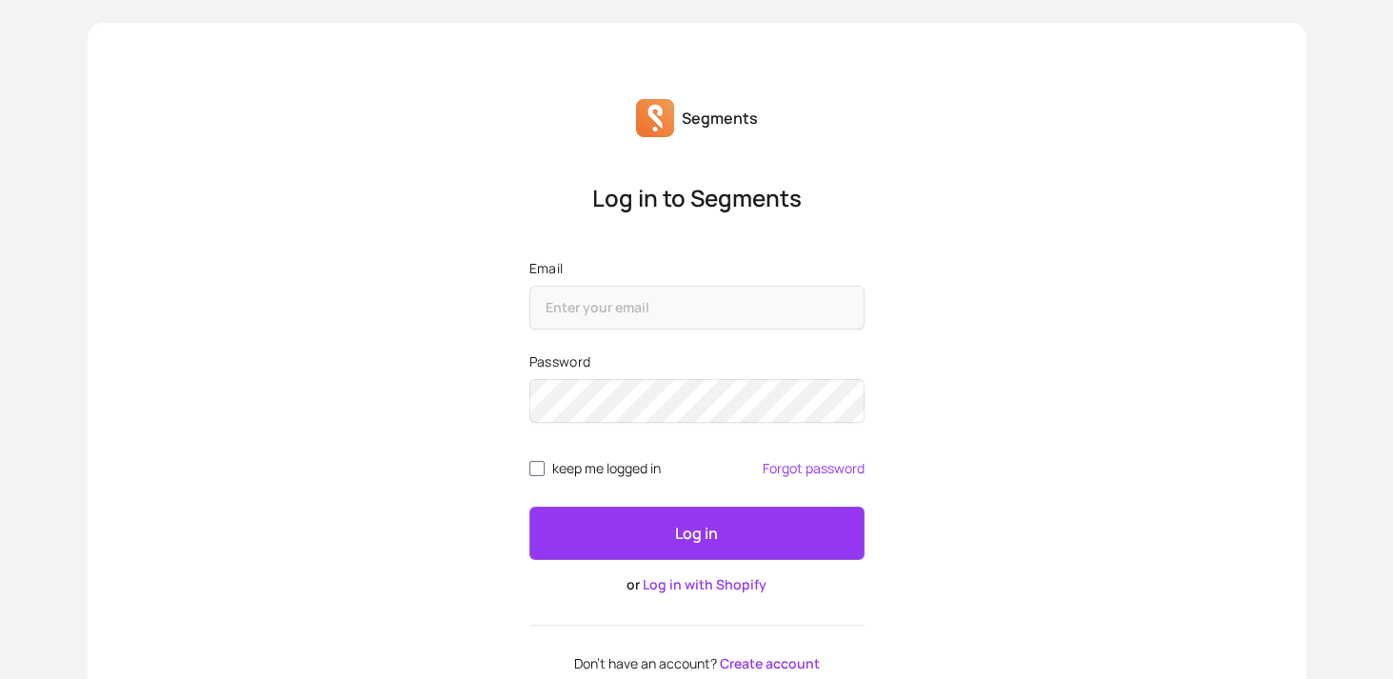  What do you see at coordinates (697, 362) in the screenshot?
I see `label: Password` at bounding box center [697, 362].